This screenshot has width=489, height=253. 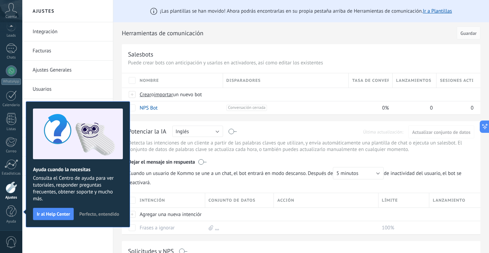 What do you see at coordinates (11, 222) in the screenshot?
I see `div: Ayuda` at bounding box center [11, 222].